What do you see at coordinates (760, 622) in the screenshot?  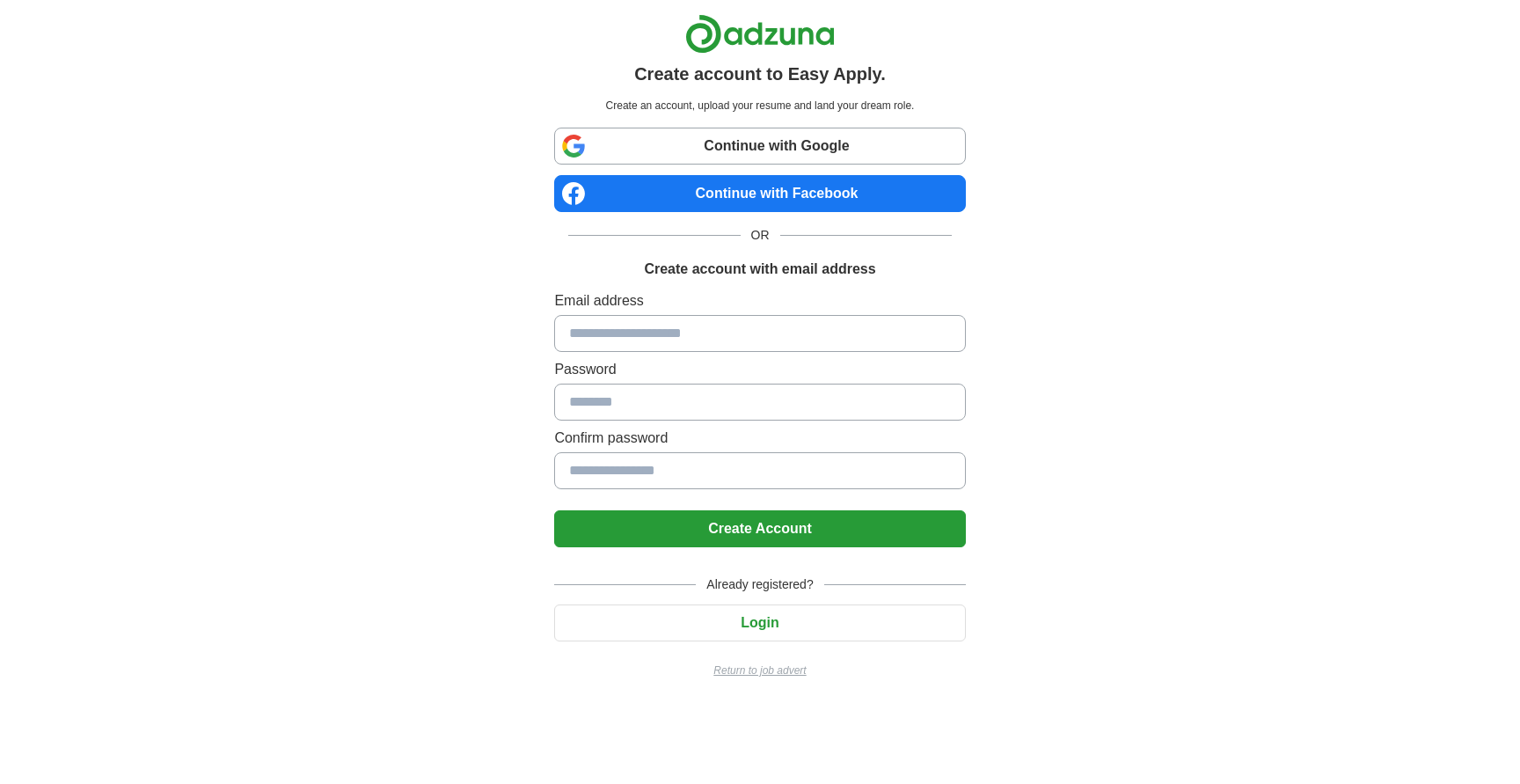 I see `a: Login` at bounding box center [760, 622].